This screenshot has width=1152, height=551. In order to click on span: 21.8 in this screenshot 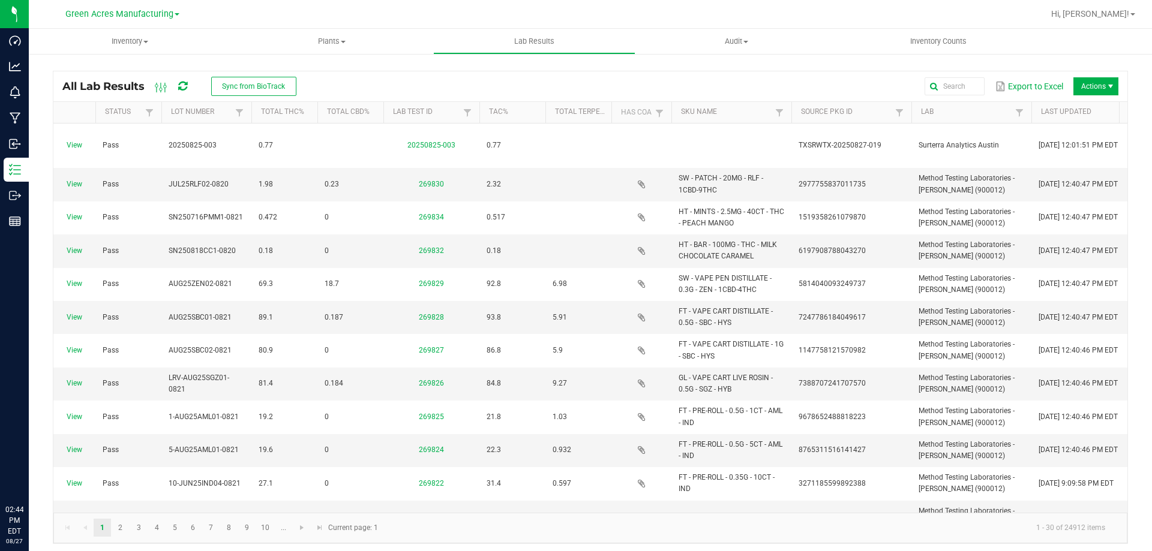, I will do `click(494, 417)`.